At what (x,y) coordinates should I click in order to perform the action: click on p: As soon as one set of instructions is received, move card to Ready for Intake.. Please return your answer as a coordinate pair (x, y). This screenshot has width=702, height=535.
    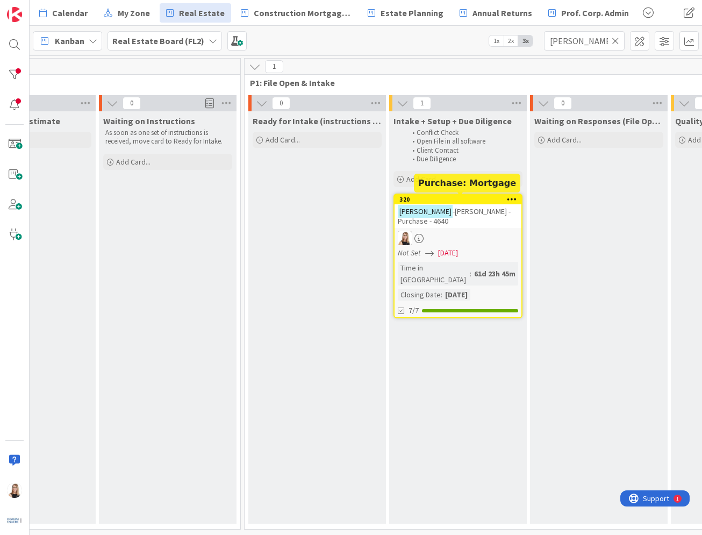
    Looking at the image, I should click on (168, 137).